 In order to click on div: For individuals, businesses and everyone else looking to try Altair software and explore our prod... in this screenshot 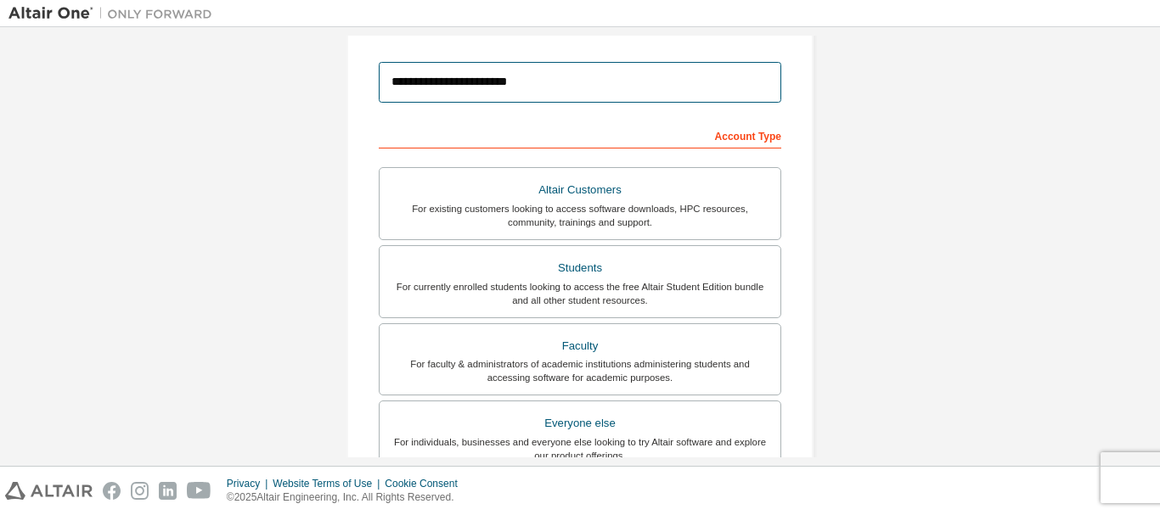, I will do `click(580, 449)`.